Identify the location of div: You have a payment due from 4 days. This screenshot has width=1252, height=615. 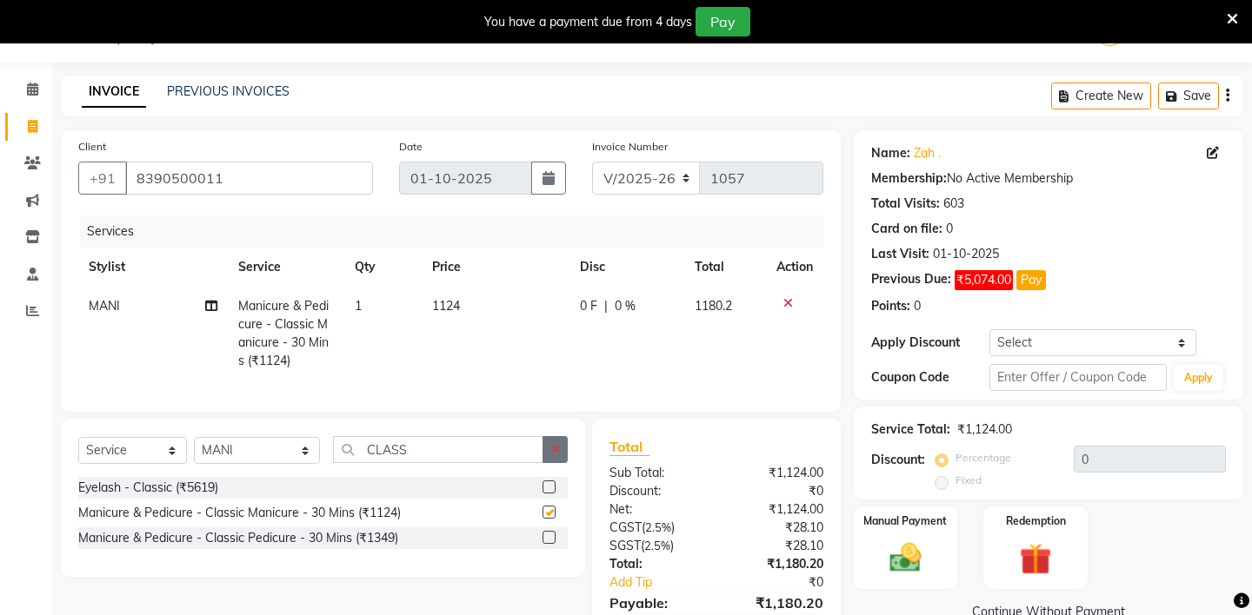
(588, 22).